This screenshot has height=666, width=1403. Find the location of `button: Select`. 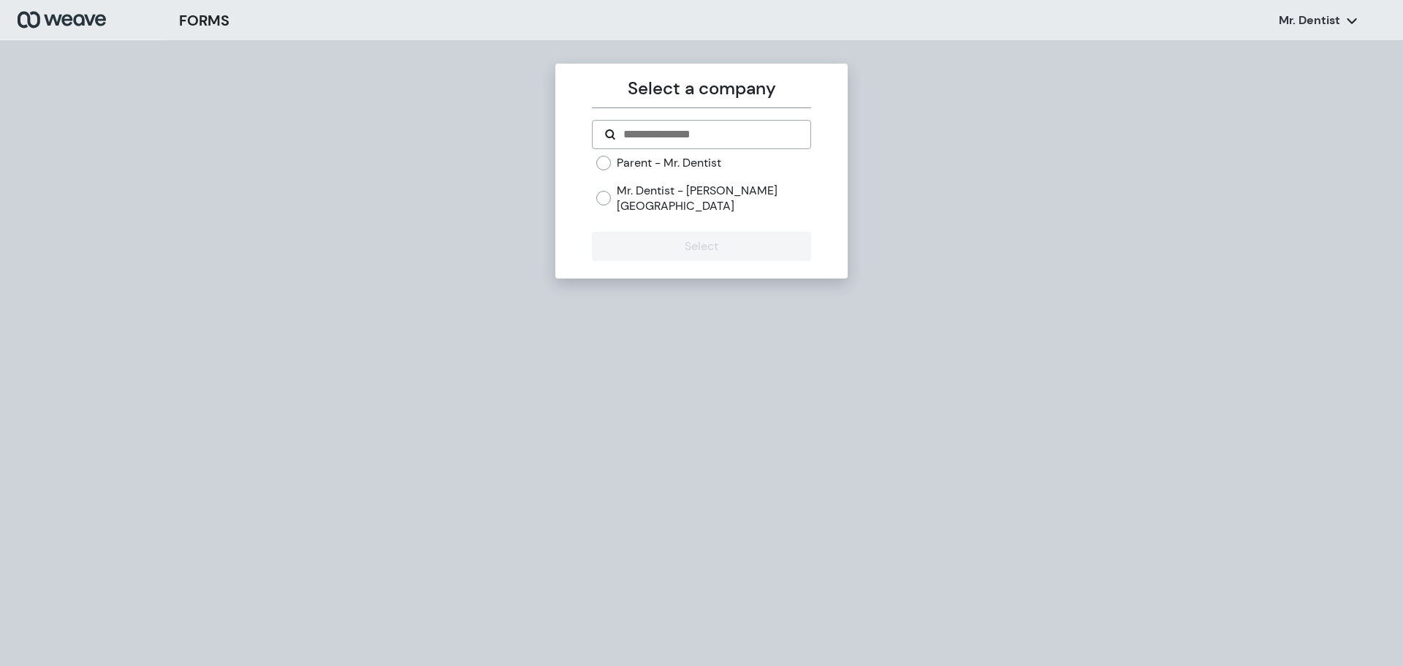

button: Select is located at coordinates (701, 246).